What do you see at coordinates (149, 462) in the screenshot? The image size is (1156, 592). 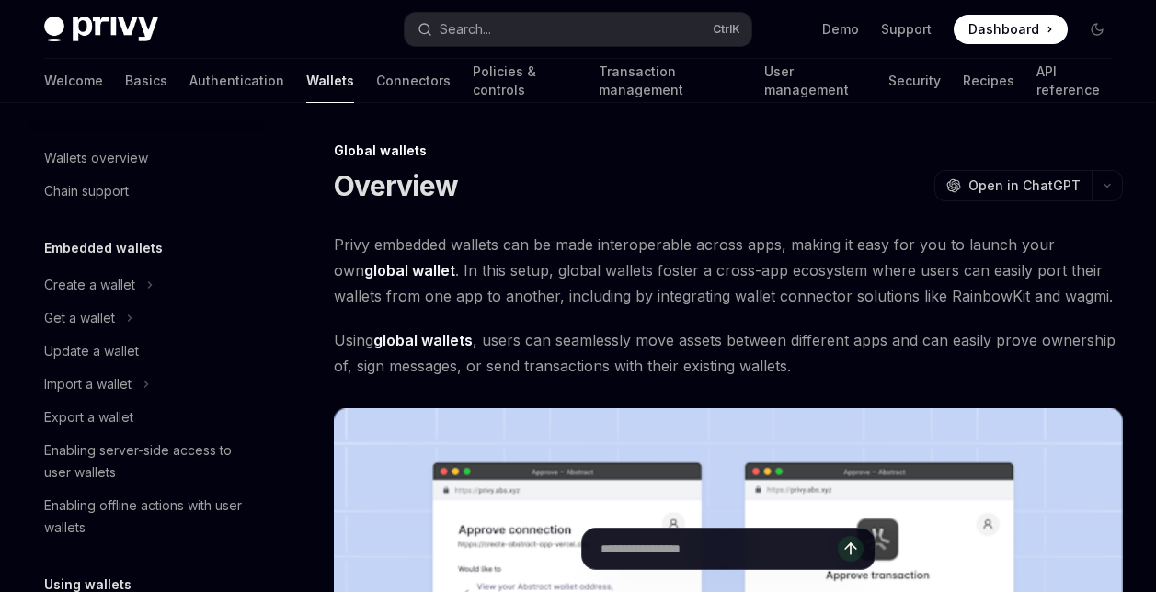 I see `div: Enabling server-side access to user wallets` at bounding box center [149, 462].